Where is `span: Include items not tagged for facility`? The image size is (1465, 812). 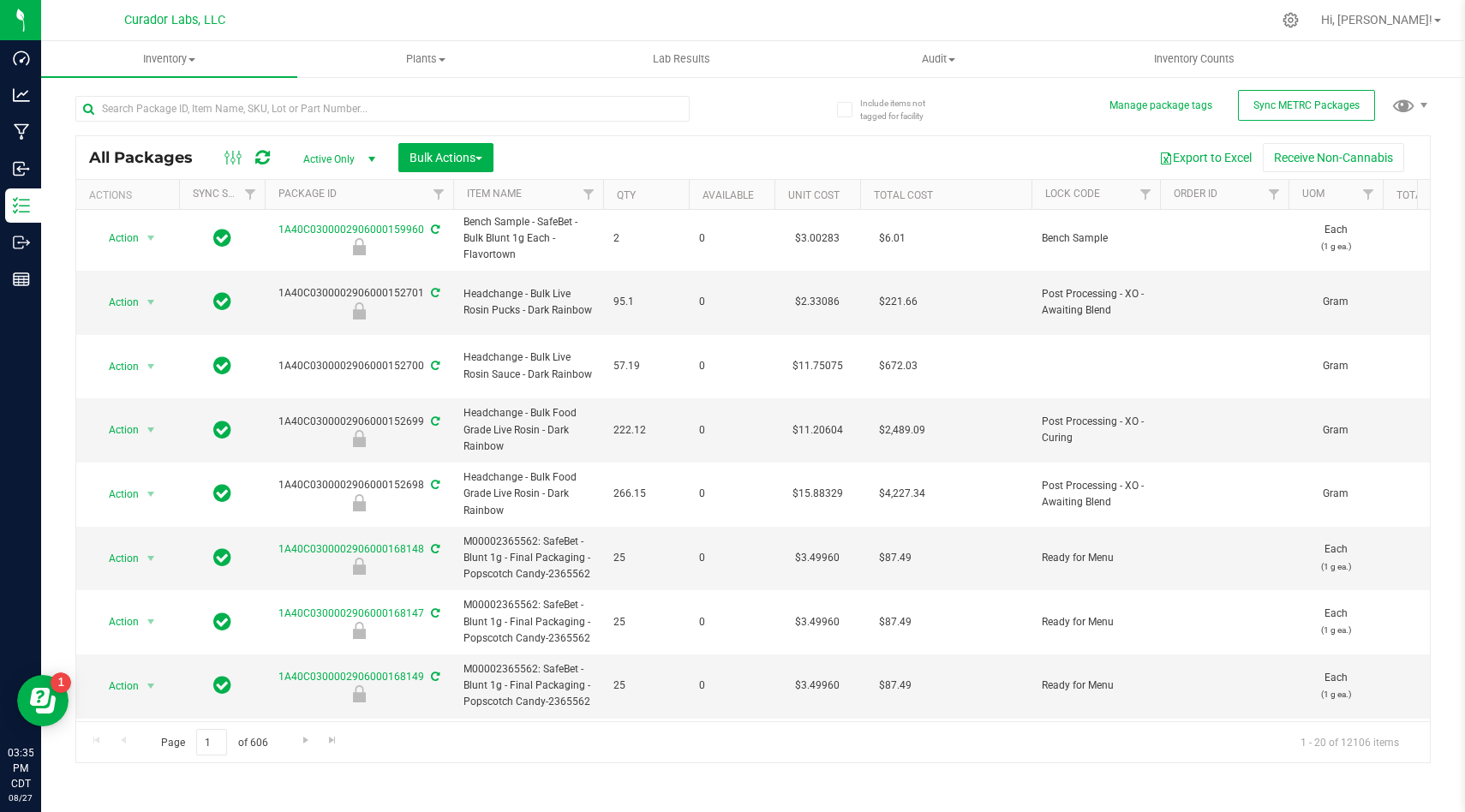 span: Include items not tagged for facility is located at coordinates (903, 109).